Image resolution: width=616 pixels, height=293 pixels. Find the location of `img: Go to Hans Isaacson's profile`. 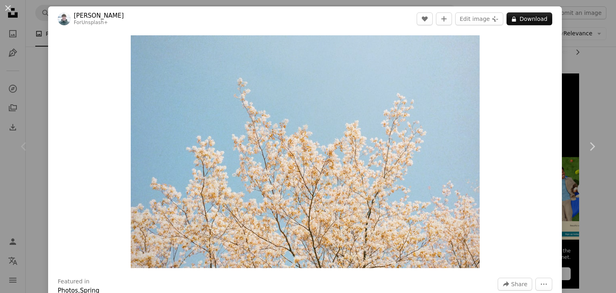

img: Go to Hans Isaacson's profile is located at coordinates (64, 19).